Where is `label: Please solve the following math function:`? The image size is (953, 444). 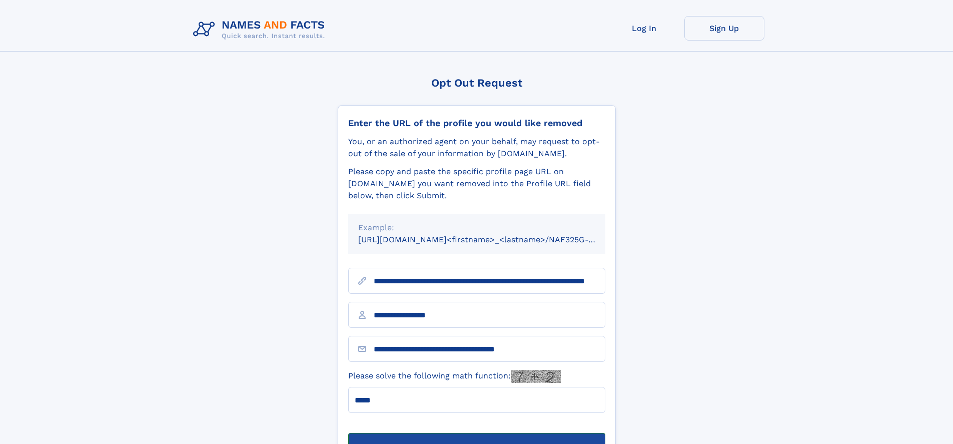
label: Please solve the following math function: is located at coordinates (454, 376).